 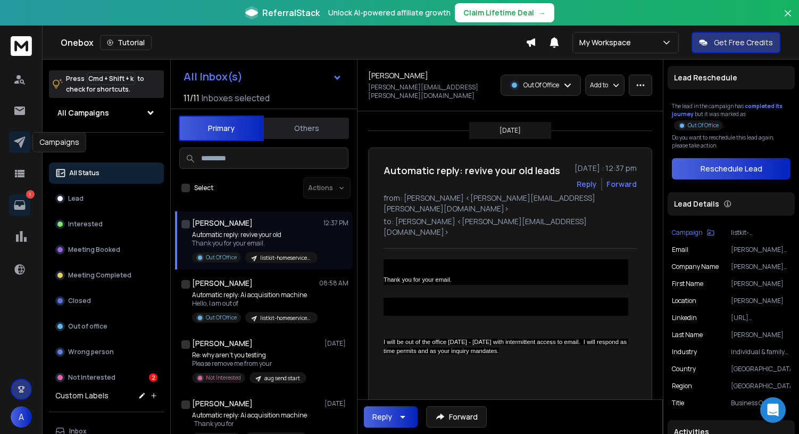 I want to click on p: industry, so click(x=684, y=352).